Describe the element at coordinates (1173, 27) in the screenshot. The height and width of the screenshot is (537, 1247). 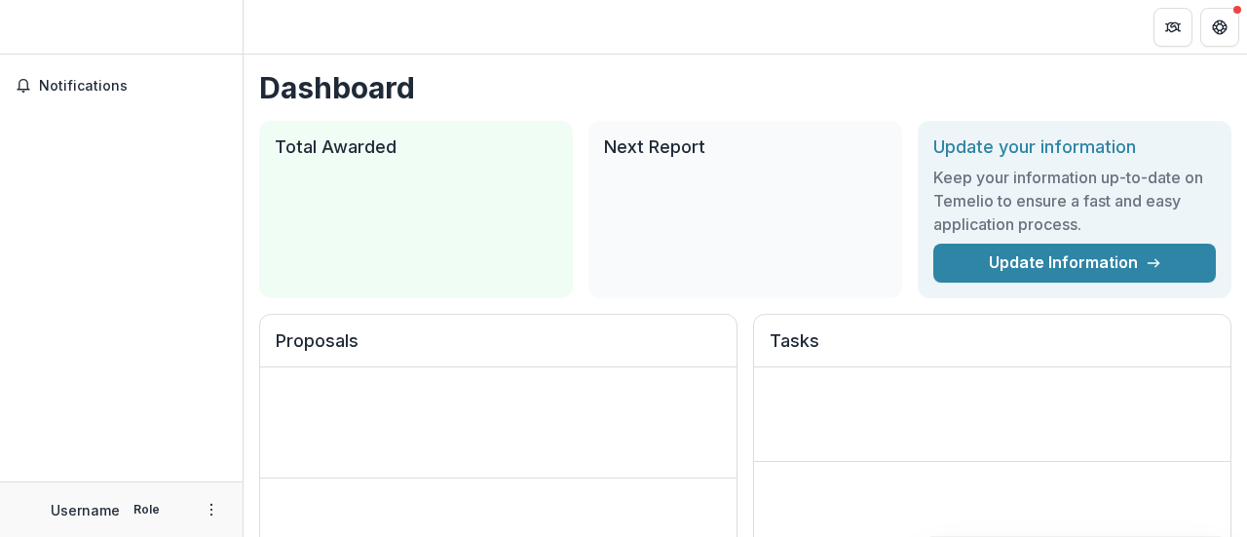
I see `button: Partners` at that location.